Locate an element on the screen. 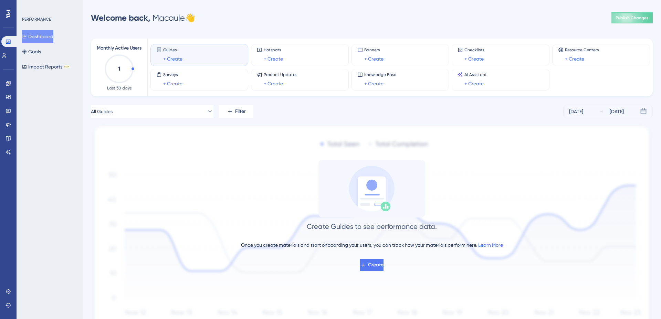 The image size is (661, 319). span: Monthly Active Users is located at coordinates (119, 48).